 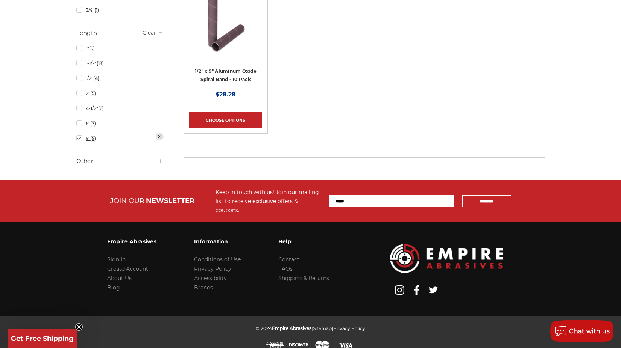 What do you see at coordinates (226, 94) in the screenshot?
I see `span: $28.28` at bounding box center [226, 94].